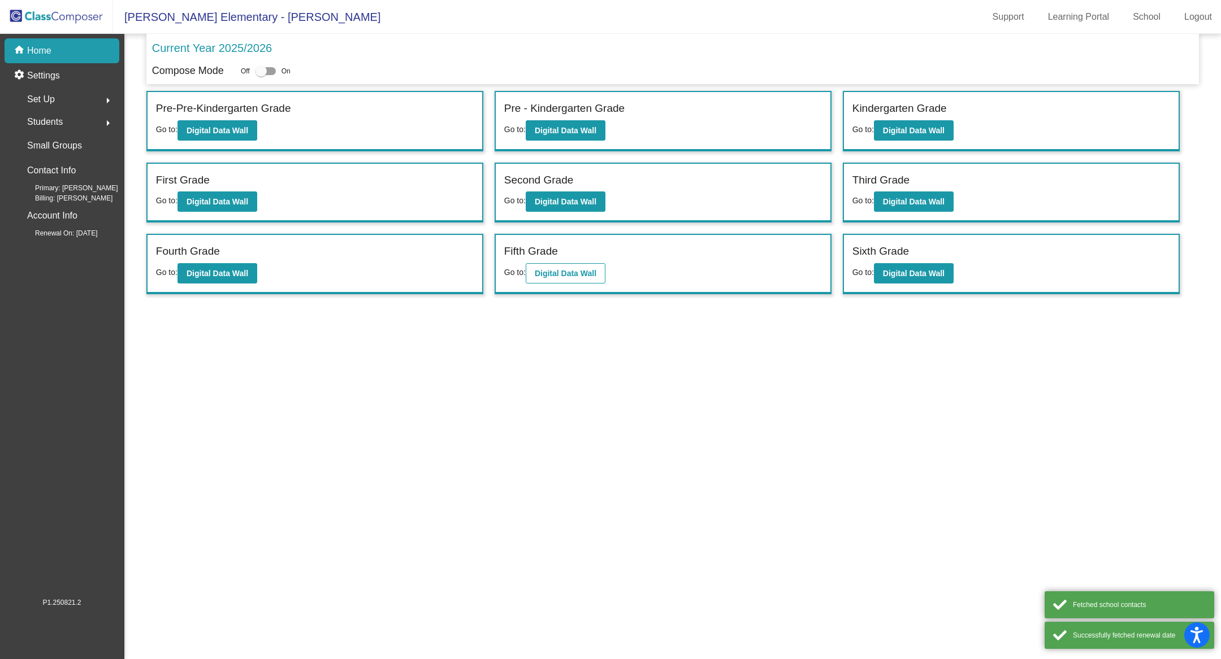 The height and width of the screenshot is (659, 1221). What do you see at coordinates (1197, 17) in the screenshot?
I see `a: Logout` at bounding box center [1197, 17].